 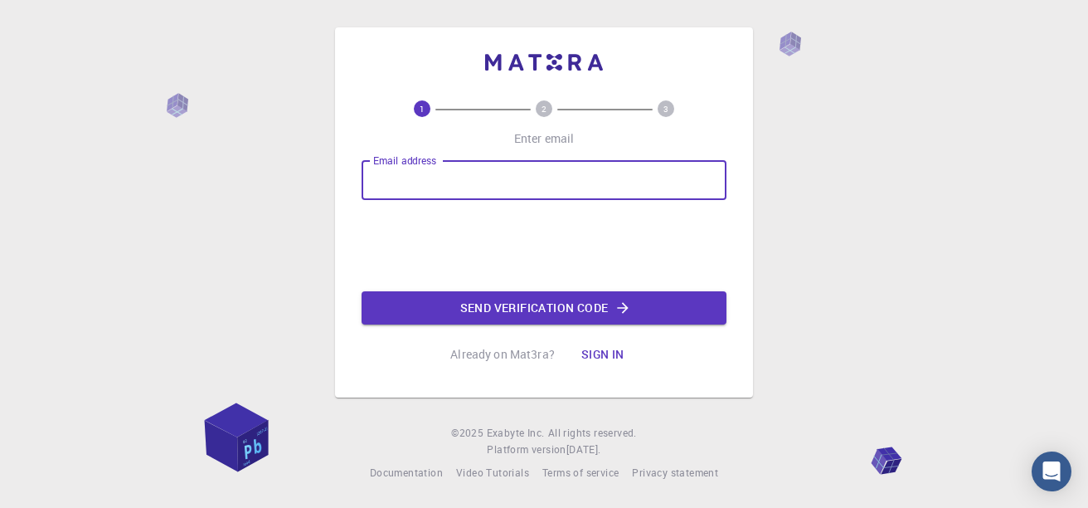 What do you see at coordinates (469, 433) in the screenshot?
I see `span: © 2025` at bounding box center [469, 433].